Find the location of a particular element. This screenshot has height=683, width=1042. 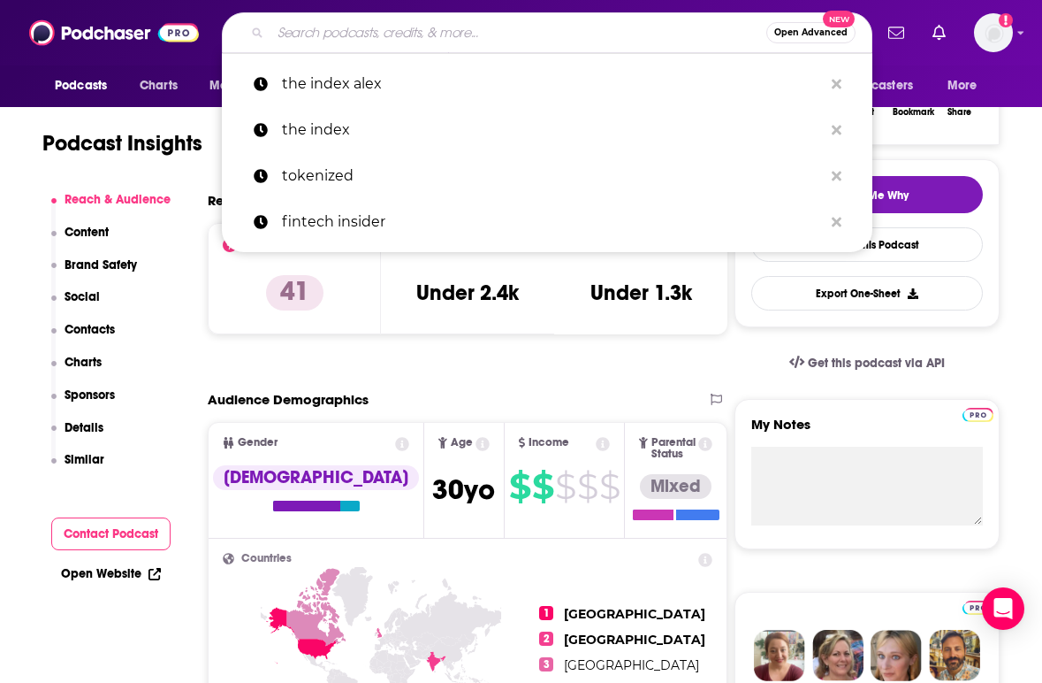

h2: Reach is located at coordinates (228, 200).